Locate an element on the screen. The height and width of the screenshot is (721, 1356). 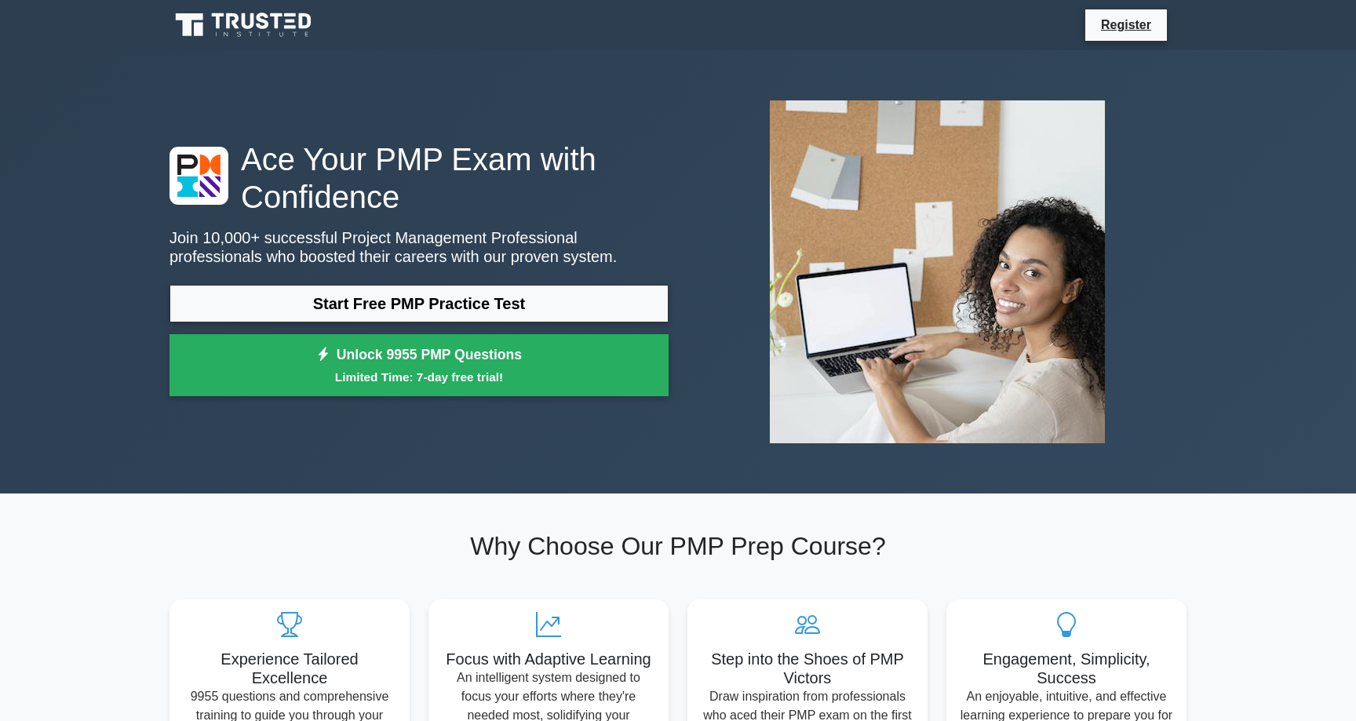
h5: Engagement, Simplicity, Success is located at coordinates (1066, 669).